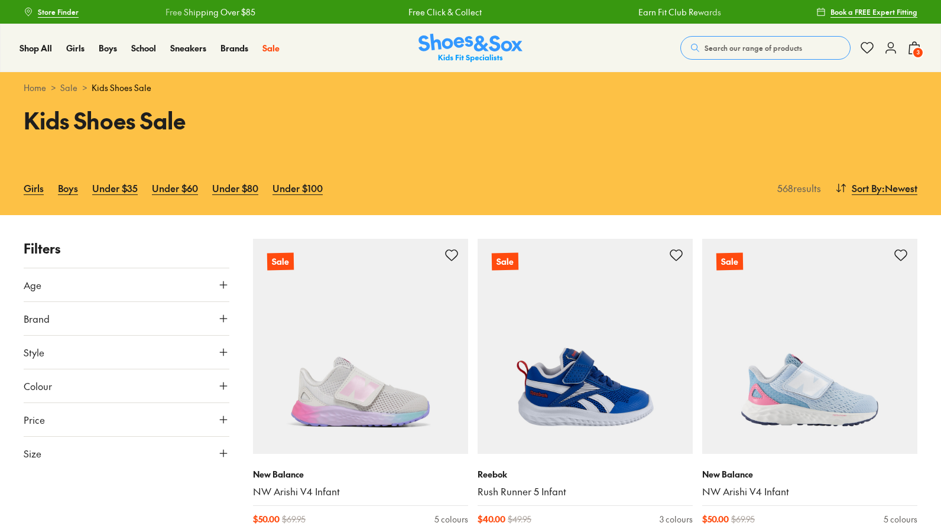 The image size is (941, 526). Describe the element at coordinates (121, 88) in the screenshot. I see `span: Kids Shoes Sale` at that location.